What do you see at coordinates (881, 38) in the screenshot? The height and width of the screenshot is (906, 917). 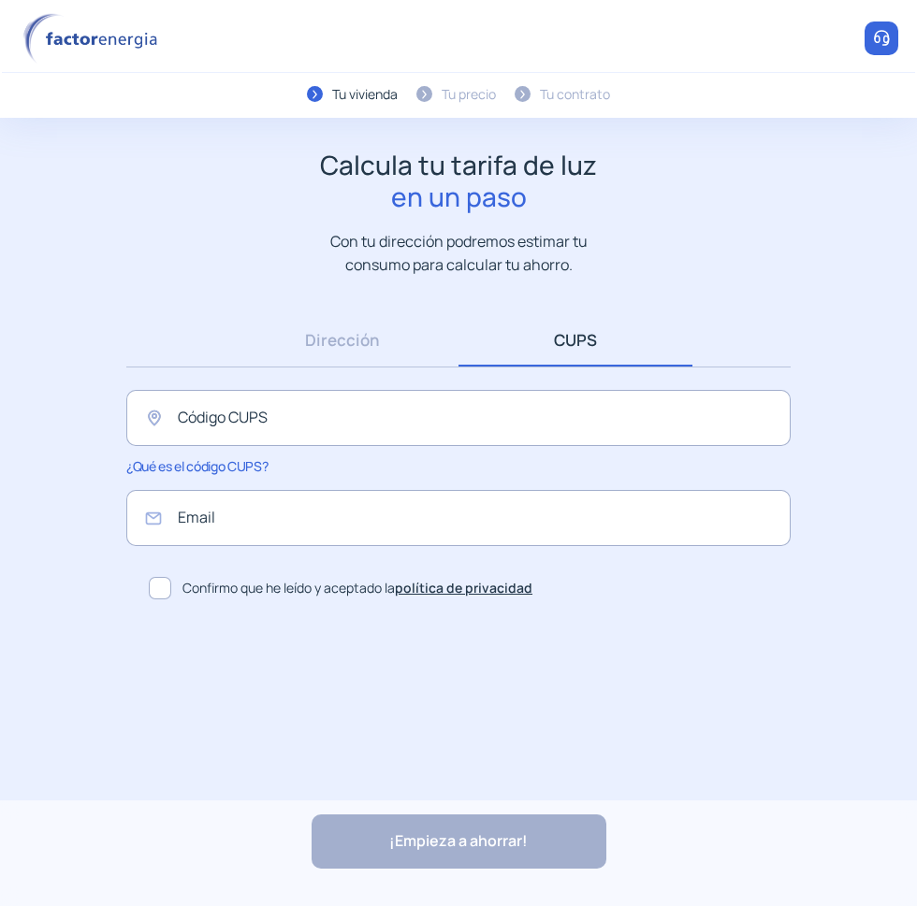 I see `img: llamar` at bounding box center [881, 38].